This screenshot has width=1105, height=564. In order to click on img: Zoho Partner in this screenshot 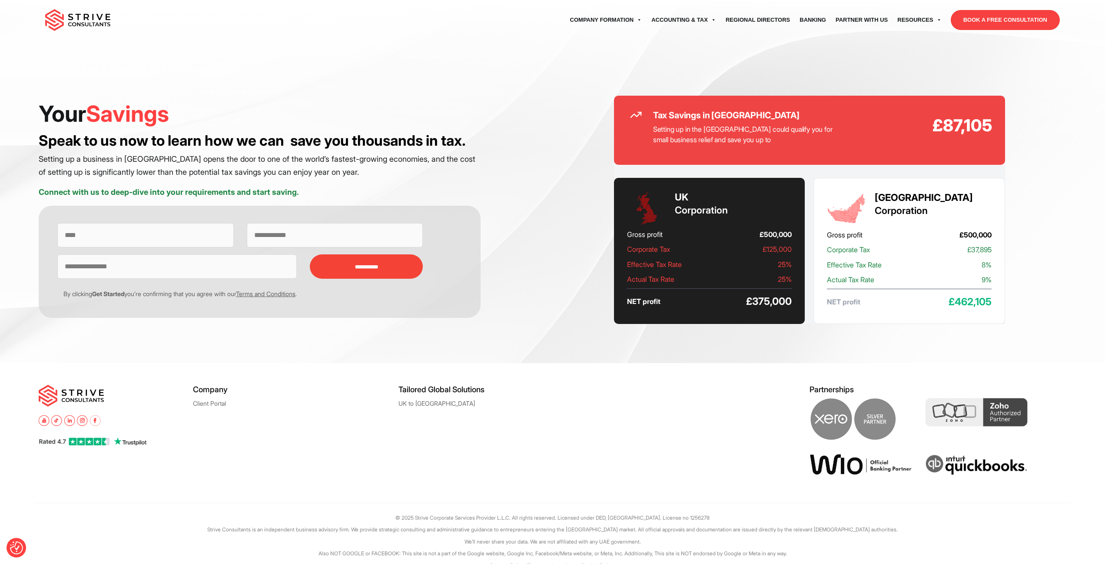, I will do `click(977, 412)`.